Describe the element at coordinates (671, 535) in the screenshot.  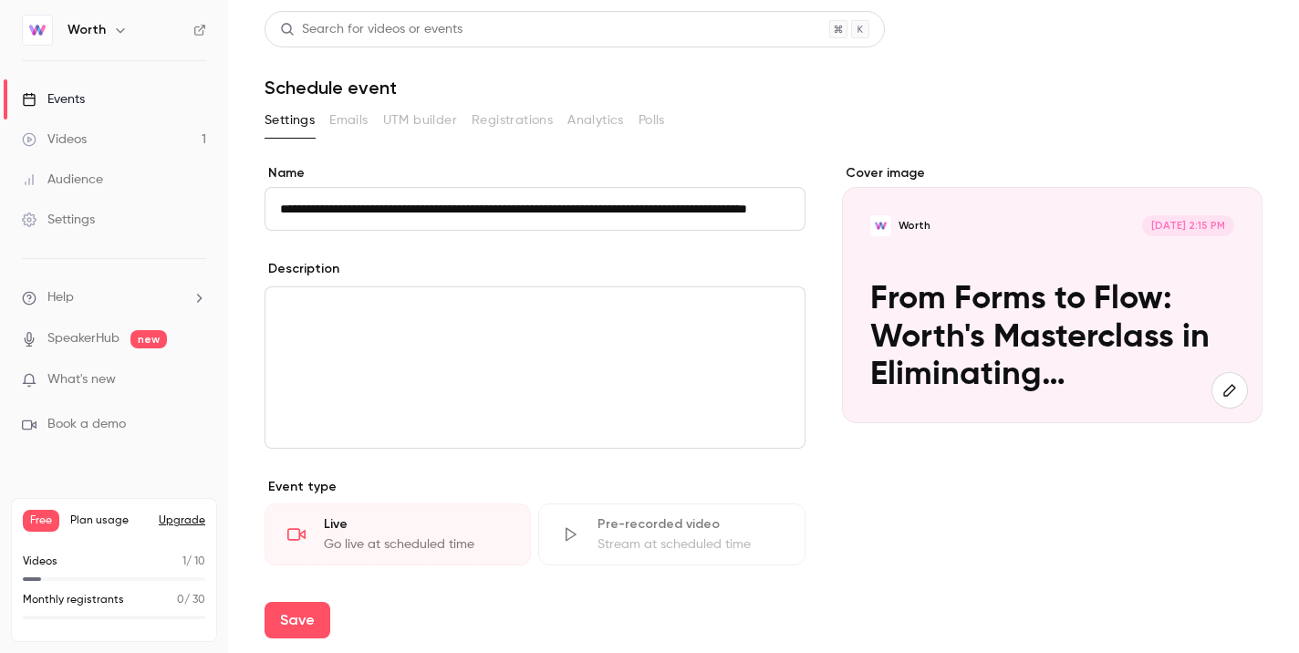
I see `div: Pre-recorded videoStream at scheduled time` at that location.